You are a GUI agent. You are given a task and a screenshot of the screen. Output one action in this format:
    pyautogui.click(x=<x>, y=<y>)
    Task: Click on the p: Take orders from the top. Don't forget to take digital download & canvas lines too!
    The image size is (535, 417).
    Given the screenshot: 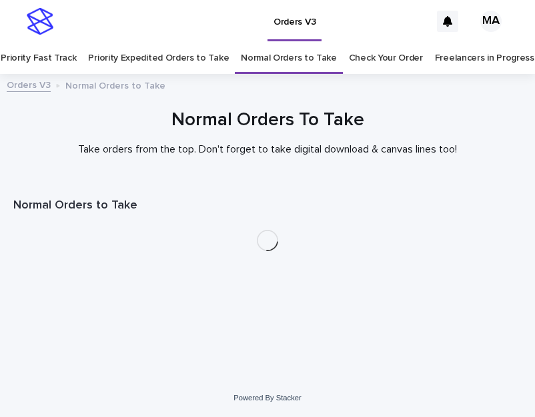 What is the action you would take?
    pyautogui.click(x=267, y=149)
    